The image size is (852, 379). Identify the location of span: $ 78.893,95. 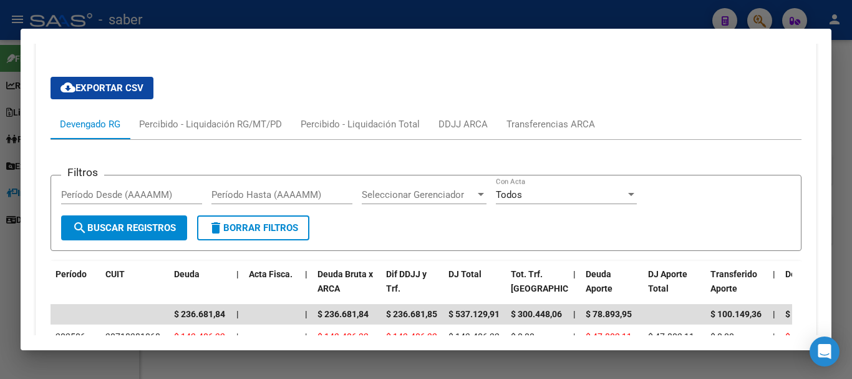
(609, 314).